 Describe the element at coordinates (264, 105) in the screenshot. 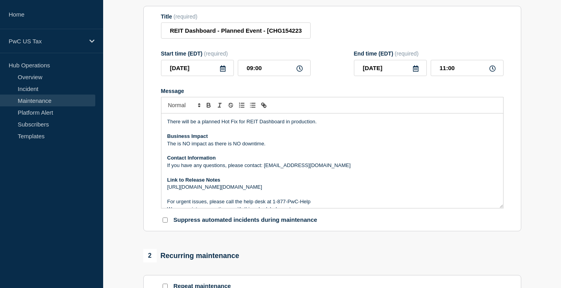

I see `button: Toggle link` at that location.